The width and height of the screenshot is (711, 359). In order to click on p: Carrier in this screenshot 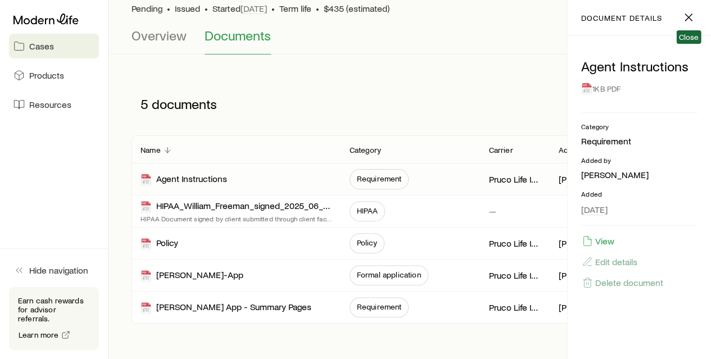, I will do `click(500, 150)`.